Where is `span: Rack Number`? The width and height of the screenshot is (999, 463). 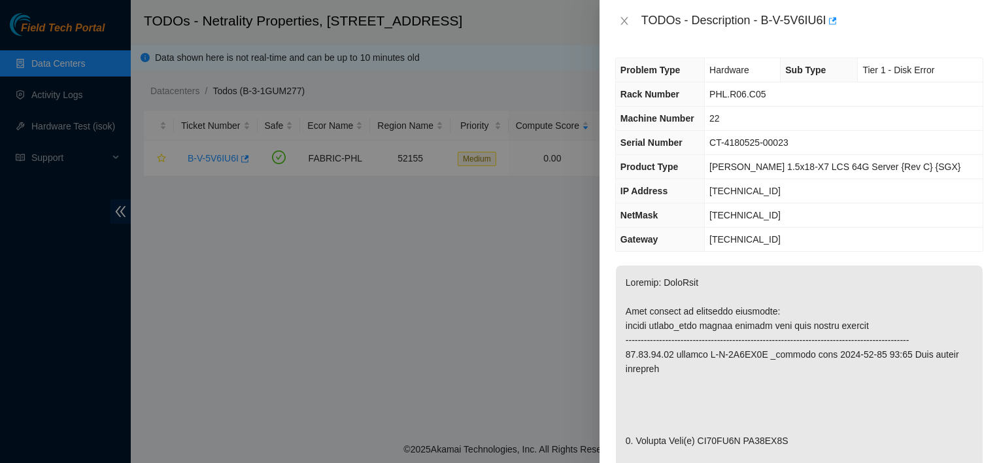
span: Rack Number is located at coordinates (650, 94).